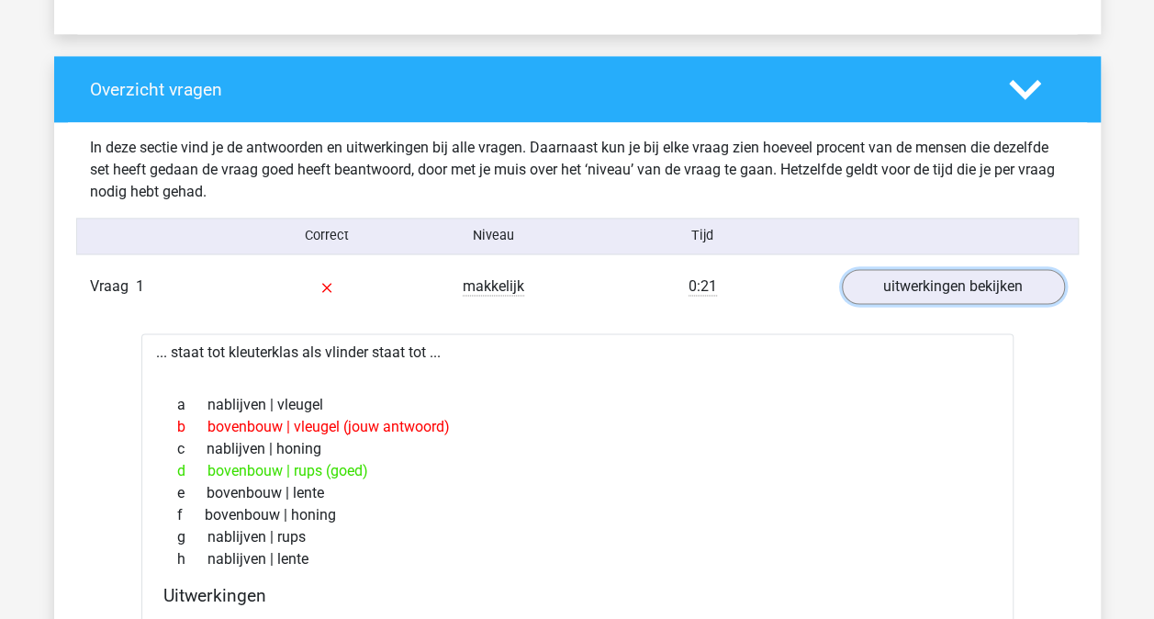  I want to click on span: g, so click(192, 536).